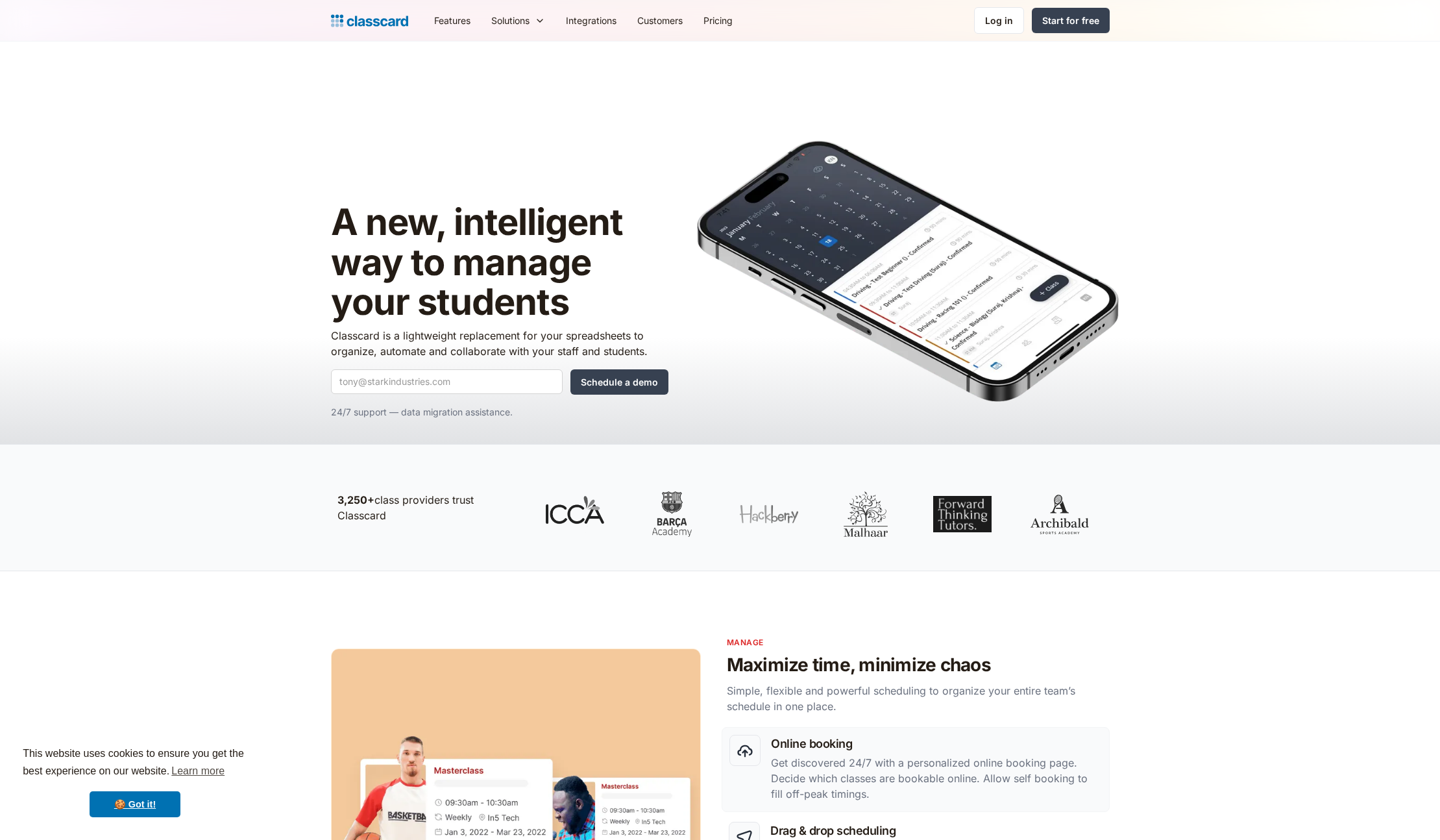 This screenshot has height=840, width=1440. Describe the element at coordinates (937, 743) in the screenshot. I see `h3: Online booking` at that location.